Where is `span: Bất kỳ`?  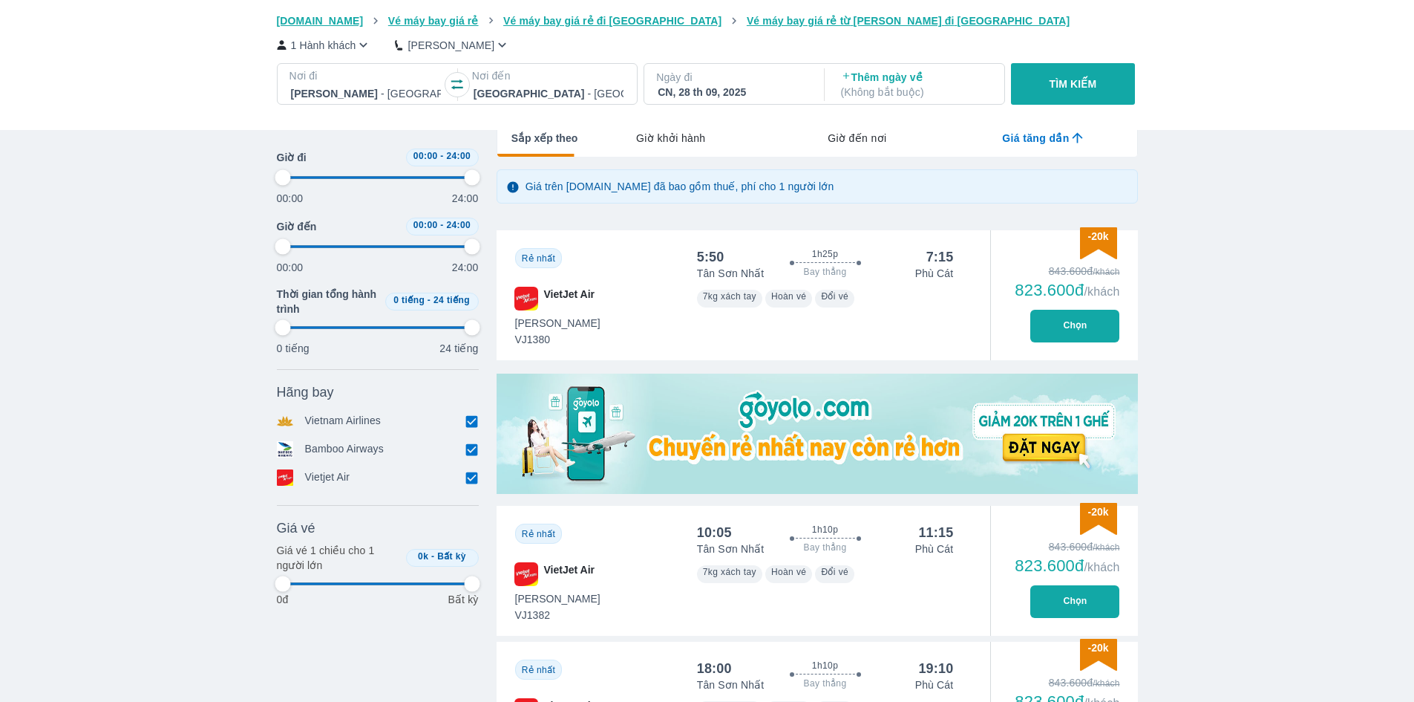 span: Bất kỳ is located at coordinates (451, 556).